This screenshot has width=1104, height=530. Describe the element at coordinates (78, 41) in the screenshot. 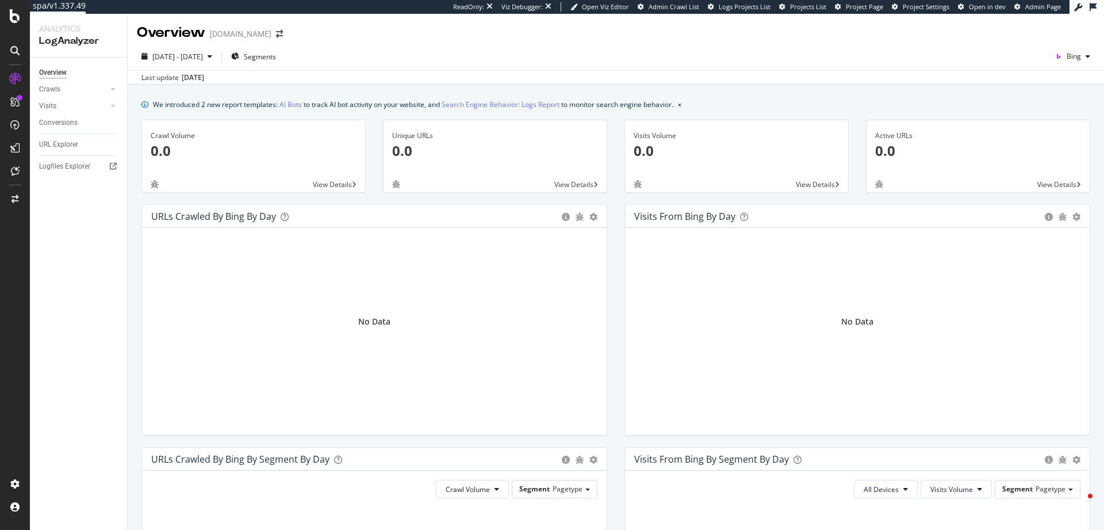

I see `div: LogAnalyzer` at that location.